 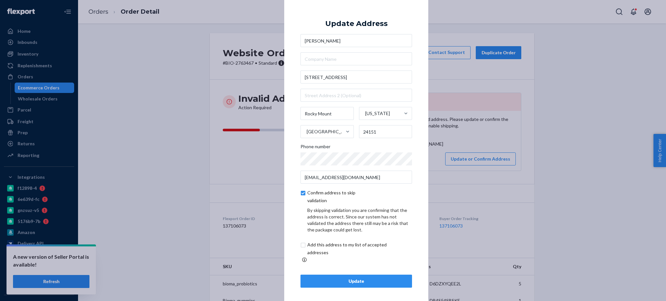 I want to click on input: Company Name, so click(x=356, y=59).